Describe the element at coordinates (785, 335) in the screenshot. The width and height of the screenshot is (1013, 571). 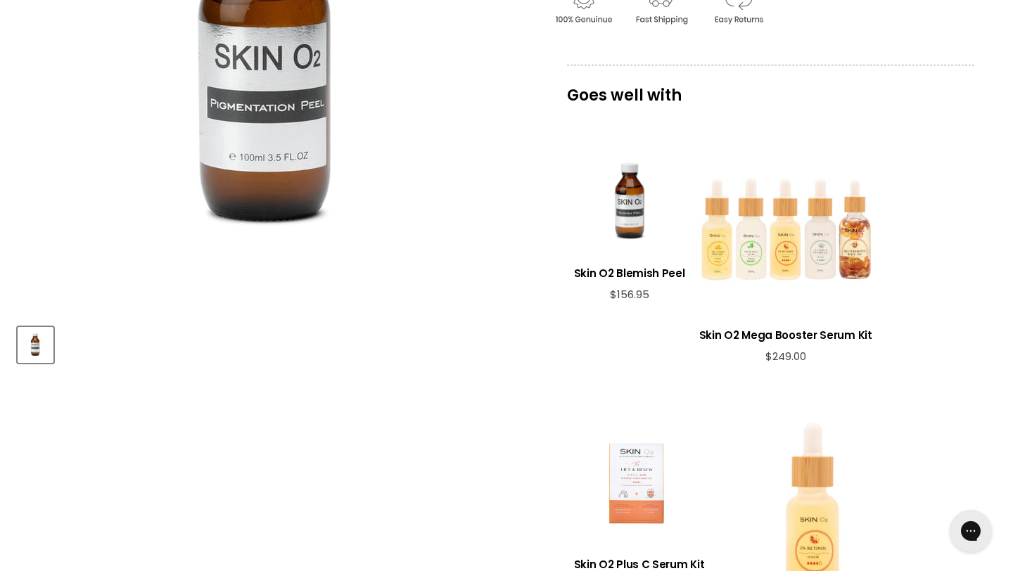
I see `h3: Skin O2 Mega Booster Serum Kit` at that location.